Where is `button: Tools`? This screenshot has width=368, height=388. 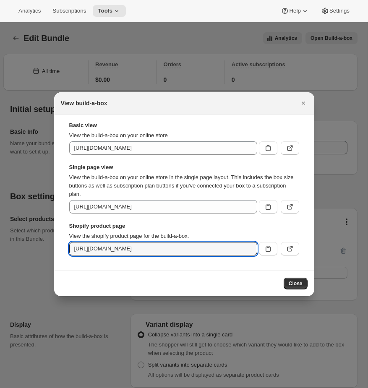
button: Tools is located at coordinates (109, 11).